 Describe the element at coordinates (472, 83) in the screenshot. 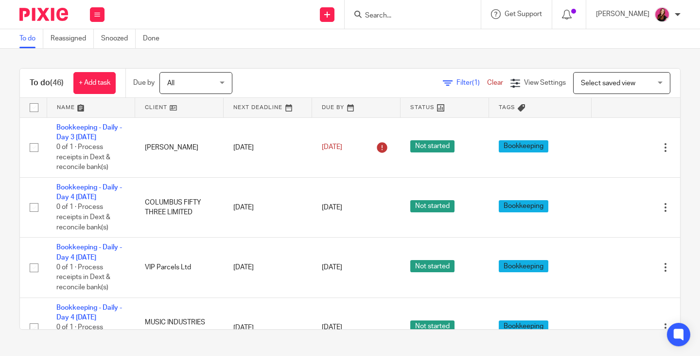

I see `span: Filter` at that location.